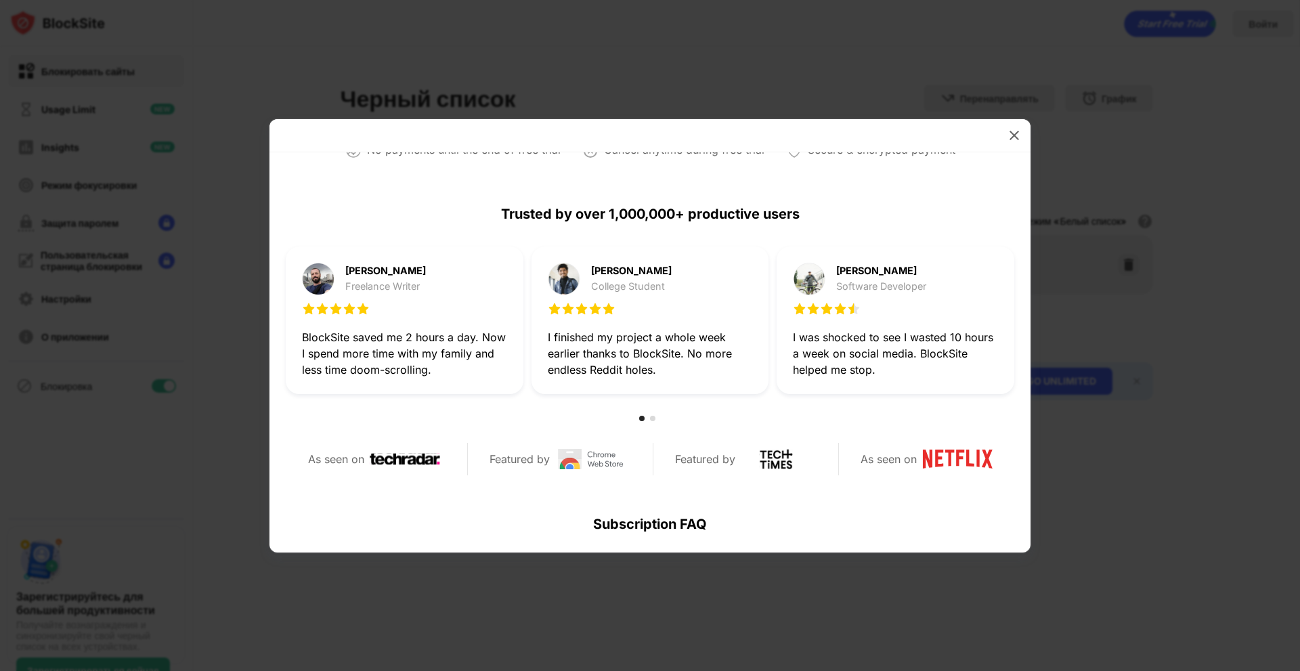 This screenshot has height=671, width=1300. What do you see at coordinates (957, 459) in the screenshot?
I see `img: netflix-logo` at bounding box center [957, 459].